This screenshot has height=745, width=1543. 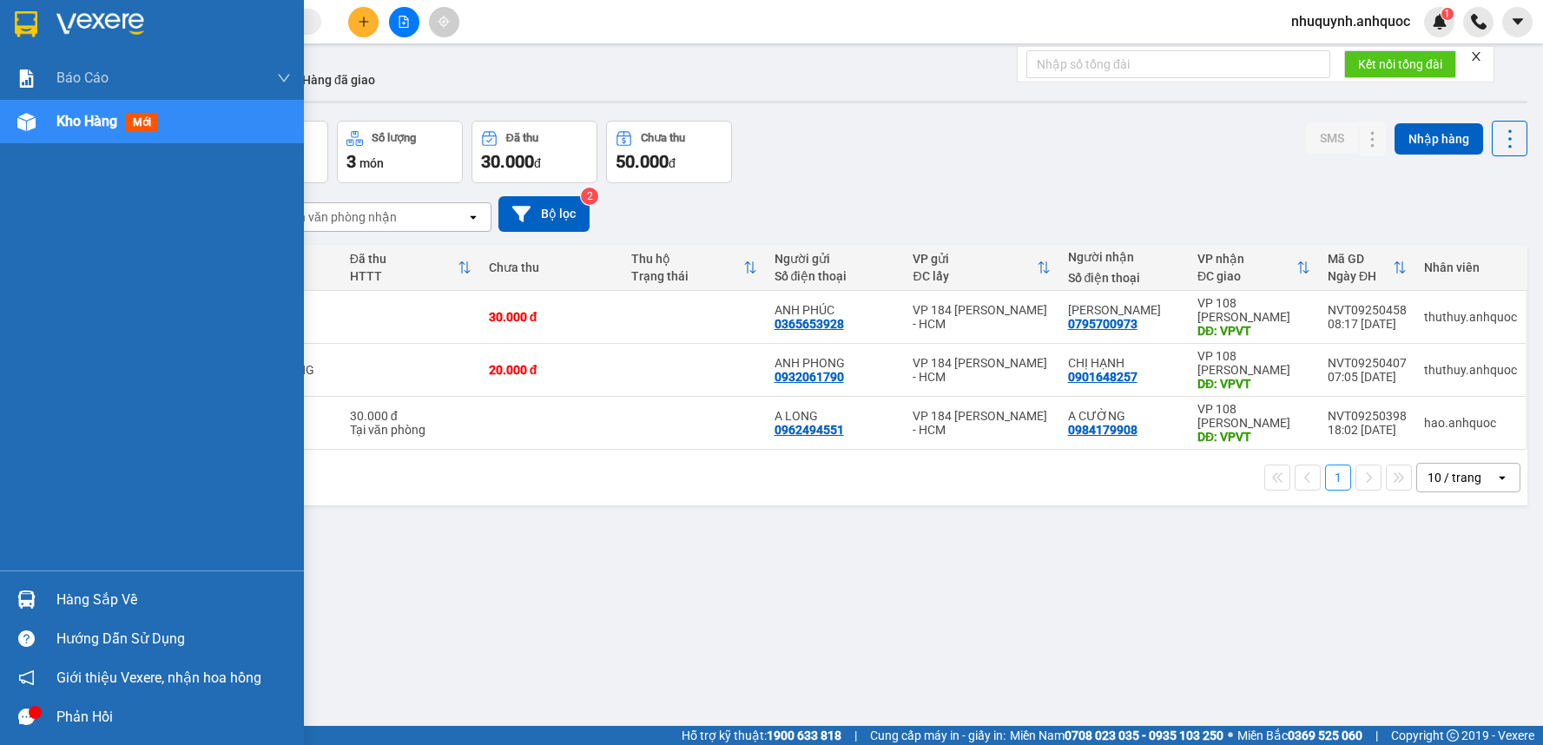 What do you see at coordinates (363, 22) in the screenshot?
I see `button: plus` at bounding box center [363, 22].